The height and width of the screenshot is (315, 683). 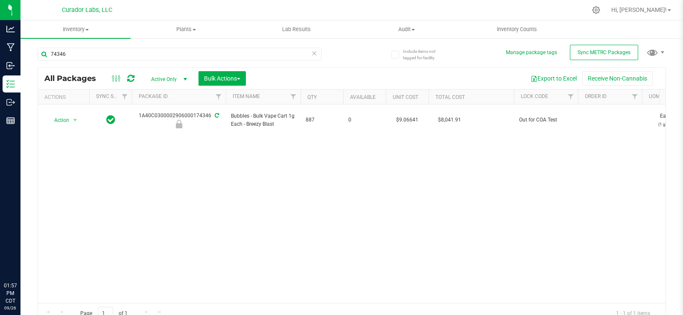 What do you see at coordinates (424, 55) in the screenshot?
I see `span: Include items not tagged for facility` at bounding box center [424, 55].